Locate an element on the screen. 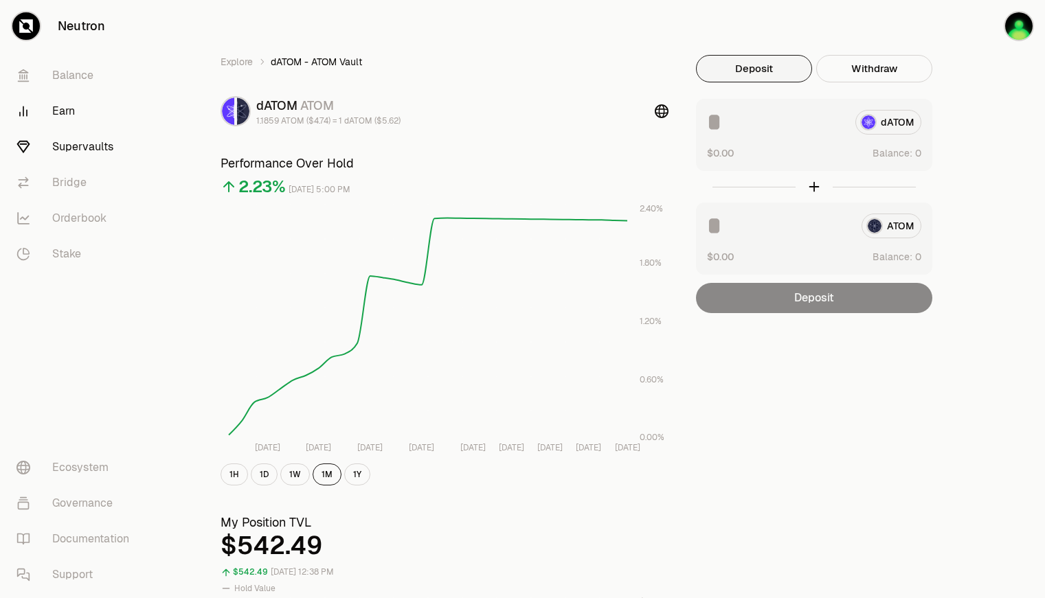 Image resolution: width=1045 pixels, height=598 pixels. tspan: 0.00% is located at coordinates (652, 438).